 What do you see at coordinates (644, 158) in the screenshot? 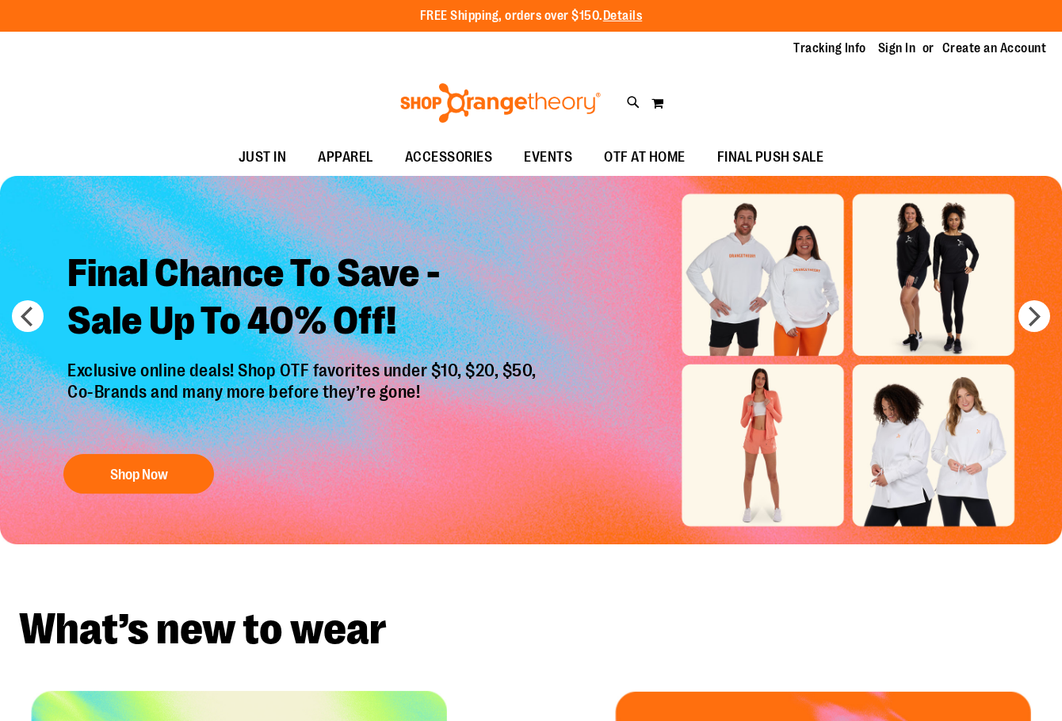
I see `a: OTF AT HOME` at bounding box center [644, 158].